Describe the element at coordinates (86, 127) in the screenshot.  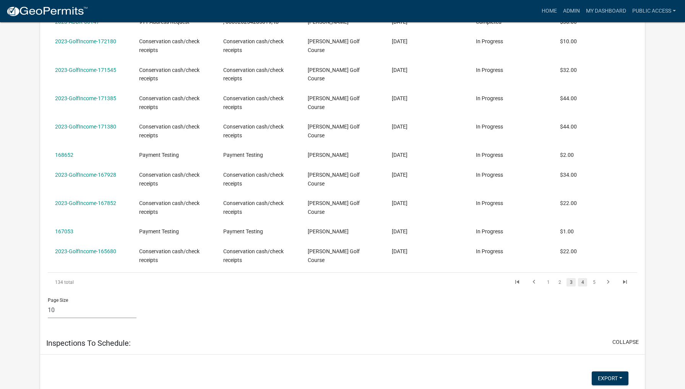
I see `a: 2023-GolfIncome-171380` at that location.